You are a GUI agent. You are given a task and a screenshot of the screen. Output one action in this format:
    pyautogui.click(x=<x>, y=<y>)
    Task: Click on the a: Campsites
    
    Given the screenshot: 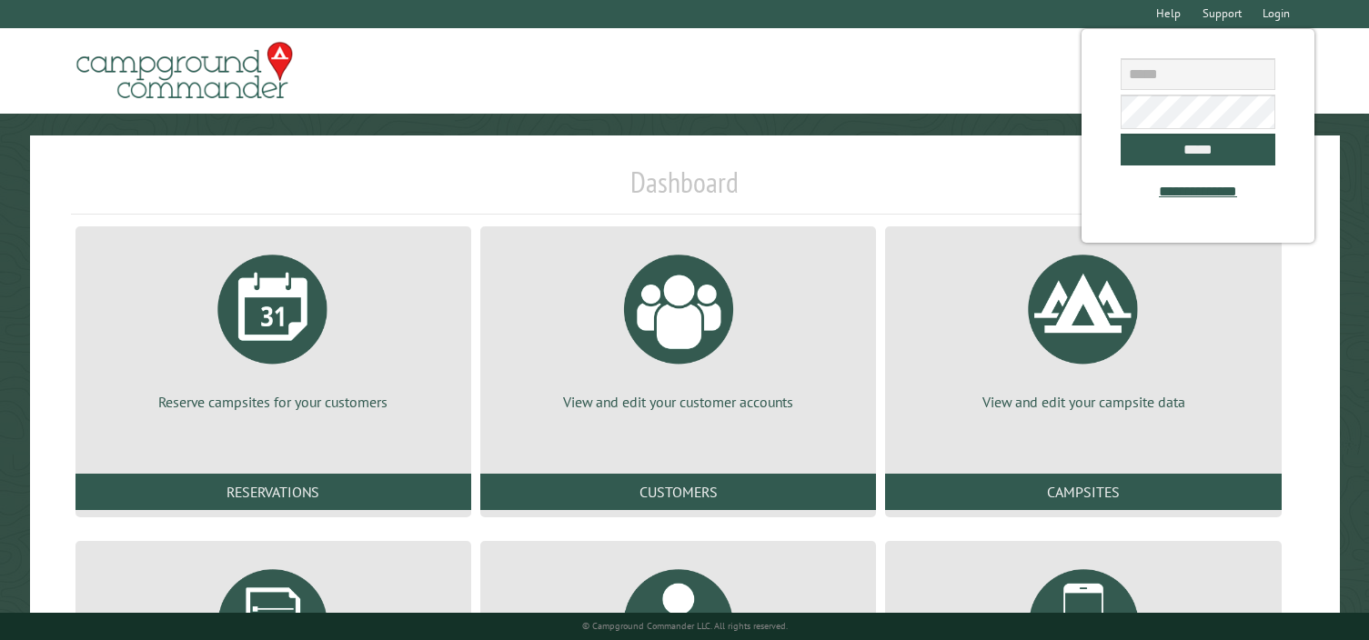 What is the action you would take?
    pyautogui.click(x=1082, y=492)
    